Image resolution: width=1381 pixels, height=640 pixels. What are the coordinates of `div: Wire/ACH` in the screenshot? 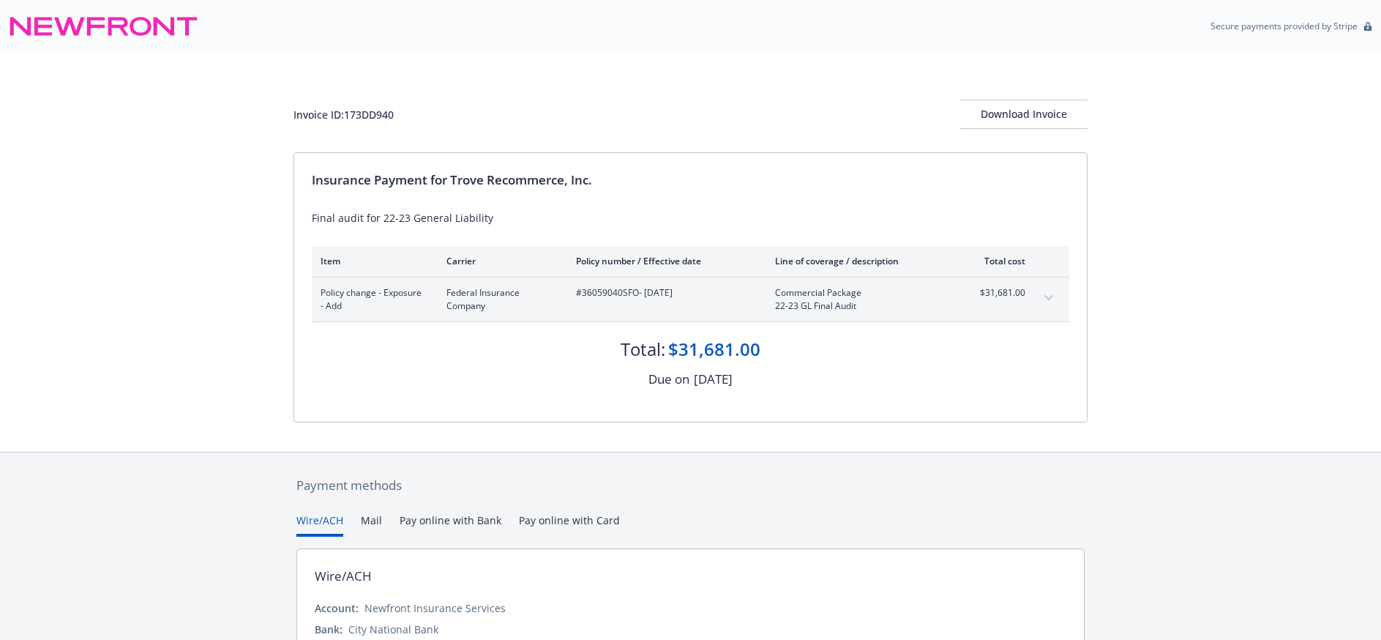 It's located at (343, 576).